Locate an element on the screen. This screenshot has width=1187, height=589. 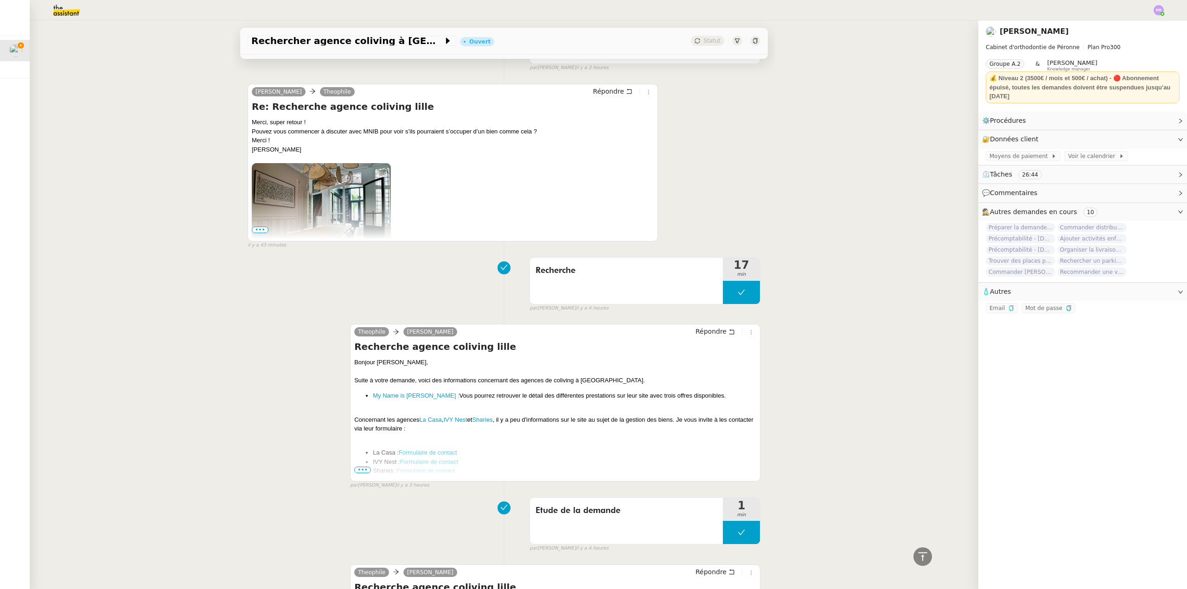
div: Merci, super retour ! is located at coordinates (453, 241).